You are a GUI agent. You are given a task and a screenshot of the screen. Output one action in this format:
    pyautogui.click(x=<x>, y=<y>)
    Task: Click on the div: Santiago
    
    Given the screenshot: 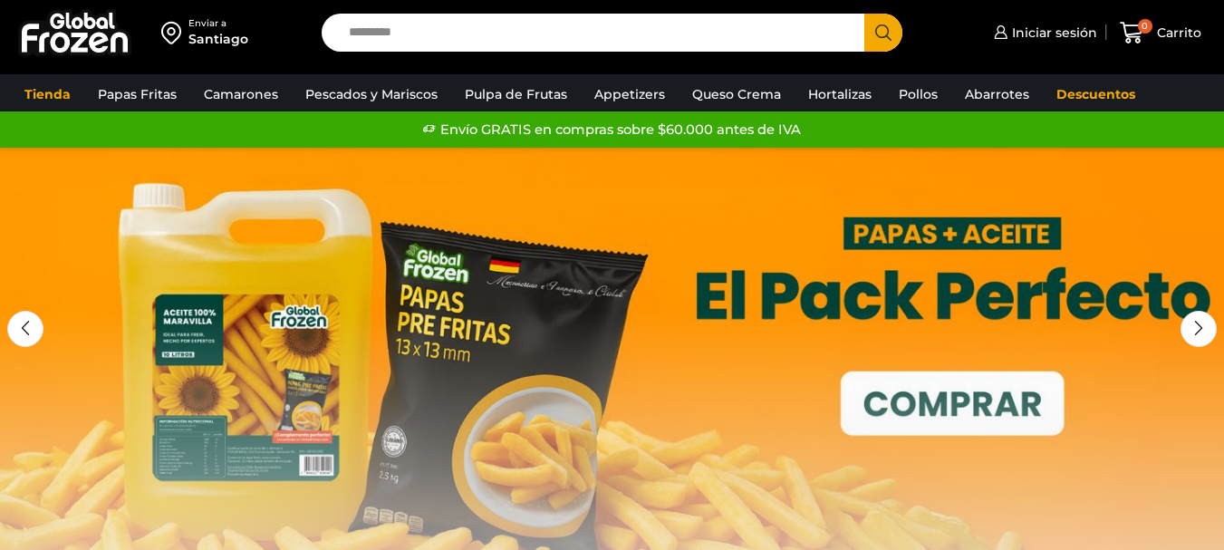 What is the action you would take?
    pyautogui.click(x=218, y=39)
    